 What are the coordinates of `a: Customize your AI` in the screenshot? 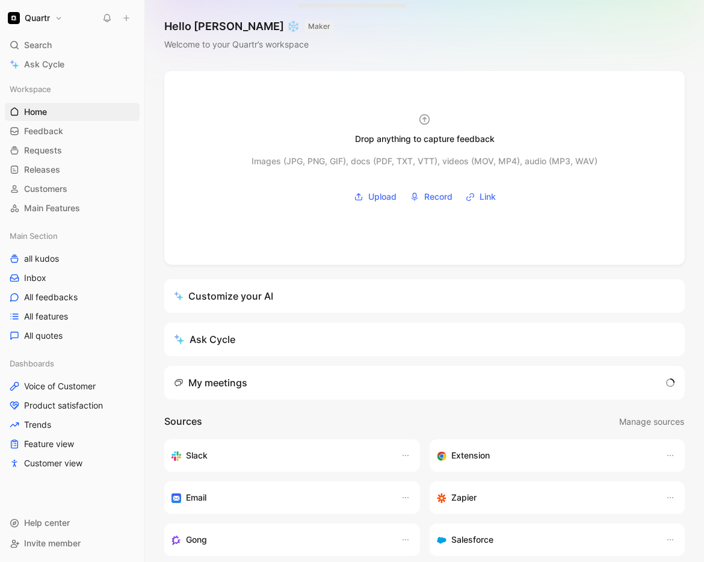 It's located at (424, 296).